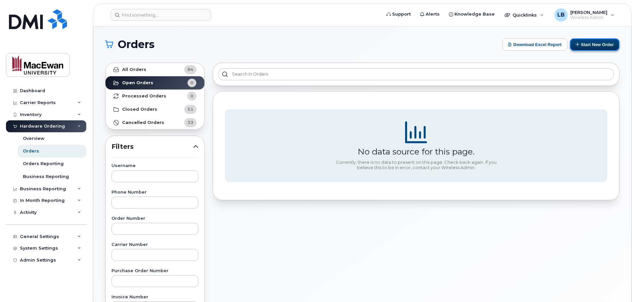 This screenshot has width=635, height=302. What do you see at coordinates (143, 123) in the screenshot?
I see `strong: Cancelled Orders` at bounding box center [143, 123].